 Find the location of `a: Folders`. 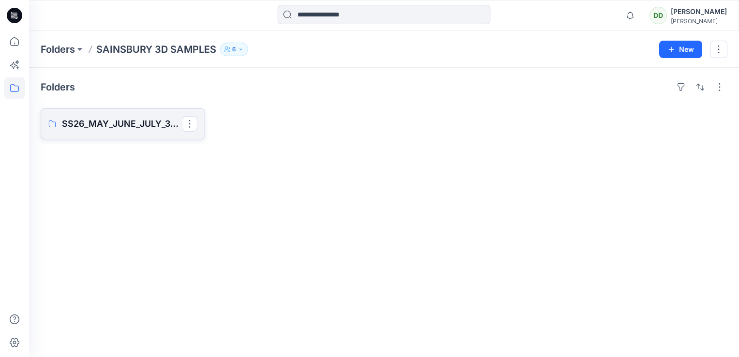

a: Folders is located at coordinates (58, 49).